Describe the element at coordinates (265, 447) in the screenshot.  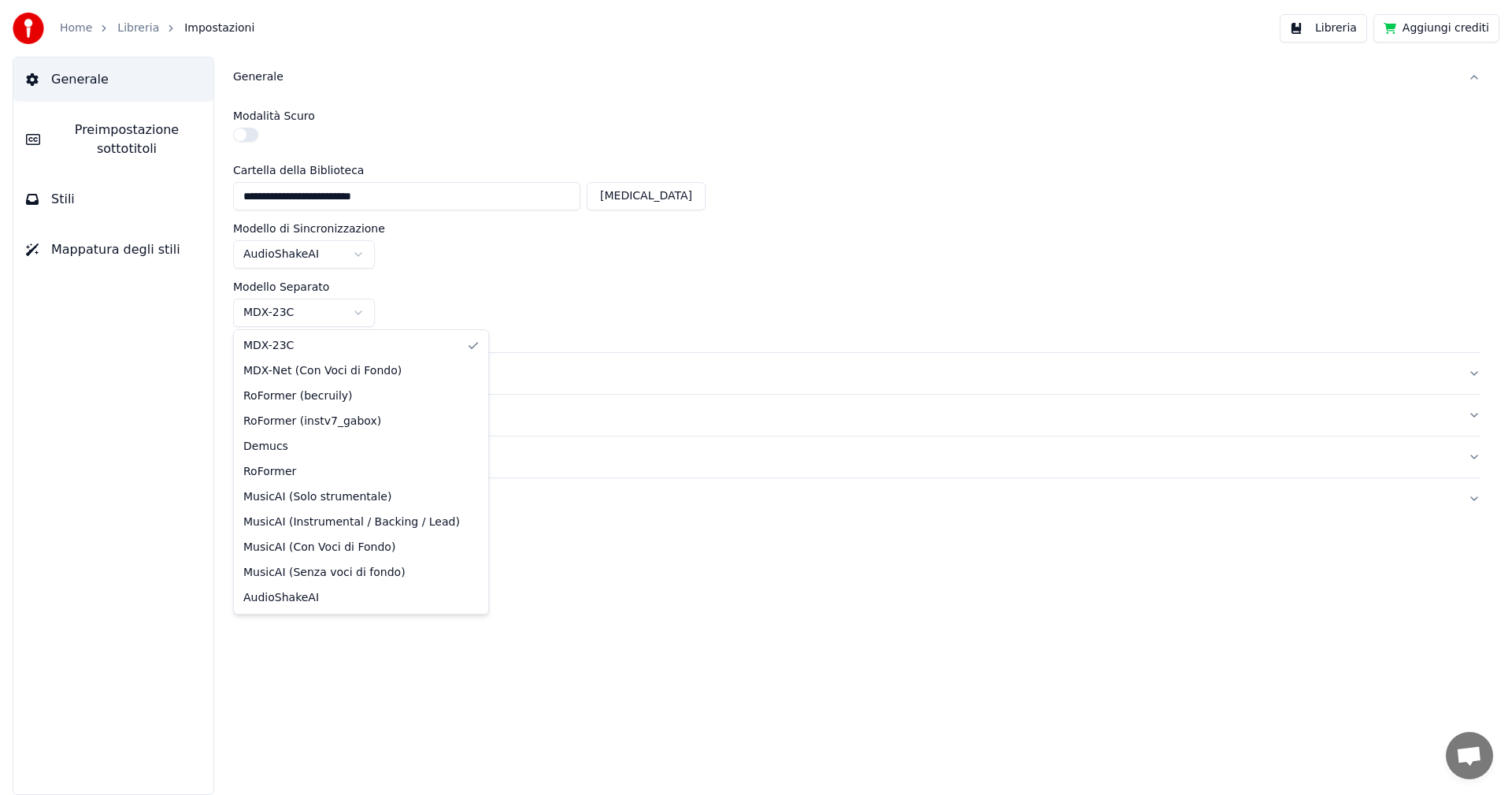
I see `span: Demucs` at that location.